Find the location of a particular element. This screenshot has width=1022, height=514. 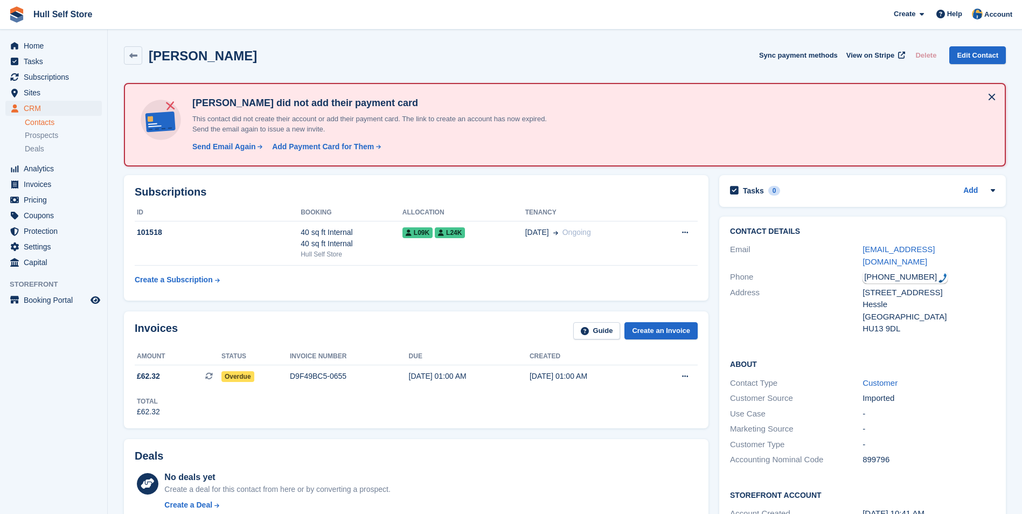

div: Address is located at coordinates (797, 311).